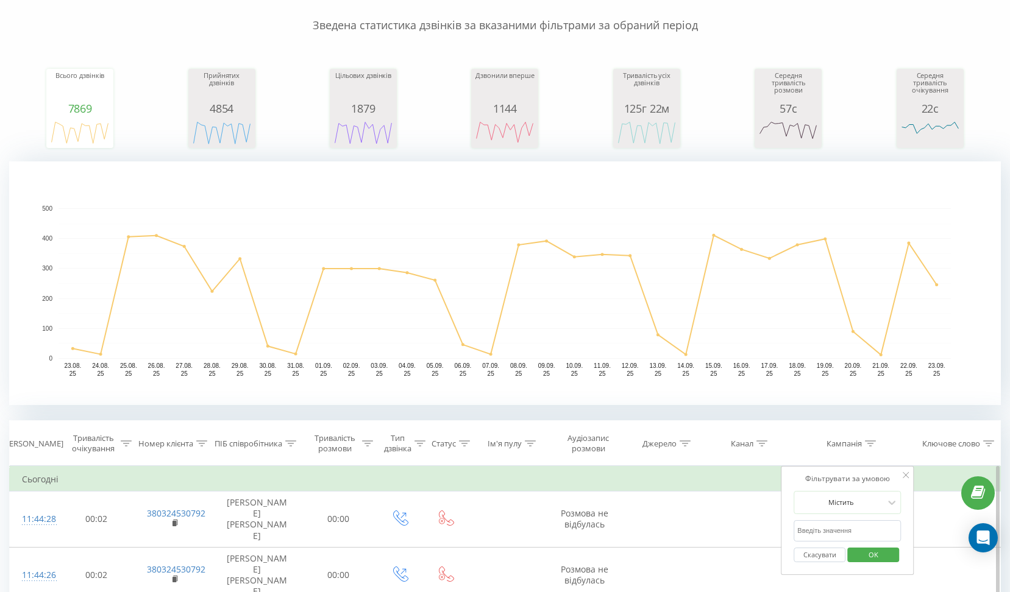 Image resolution: width=1010 pixels, height=592 pixels. I want to click on div: 22с, so click(930, 108).